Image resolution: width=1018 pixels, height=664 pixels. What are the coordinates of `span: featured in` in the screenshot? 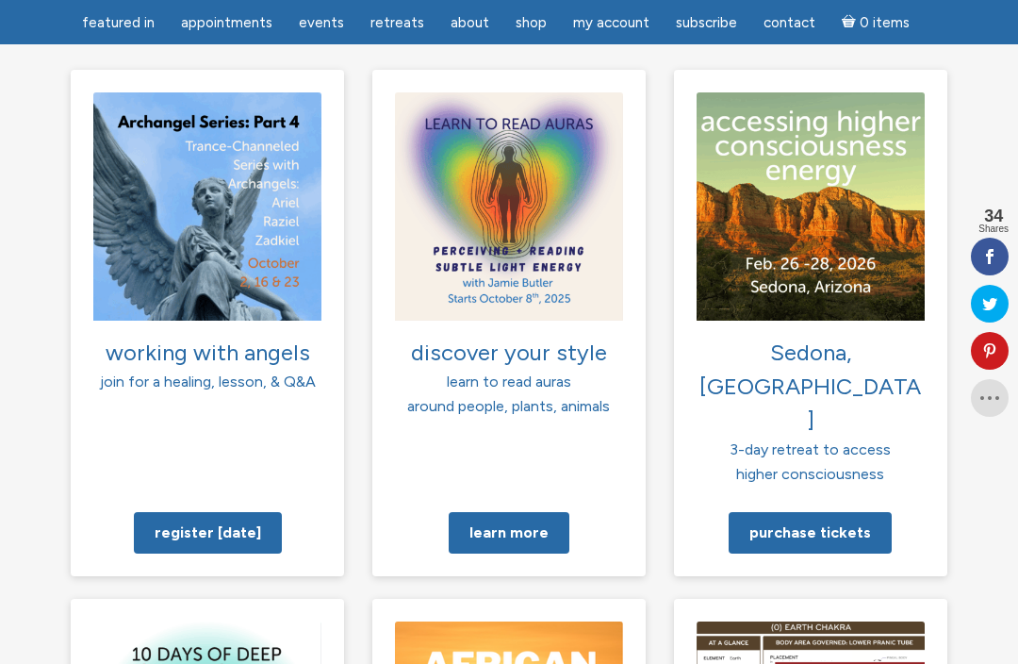 It's located at (118, 23).